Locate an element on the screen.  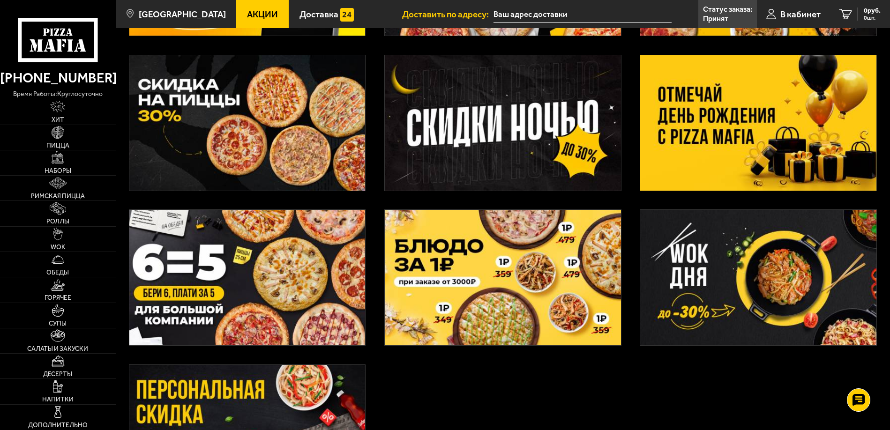
span: Римская пицца is located at coordinates (58, 196).